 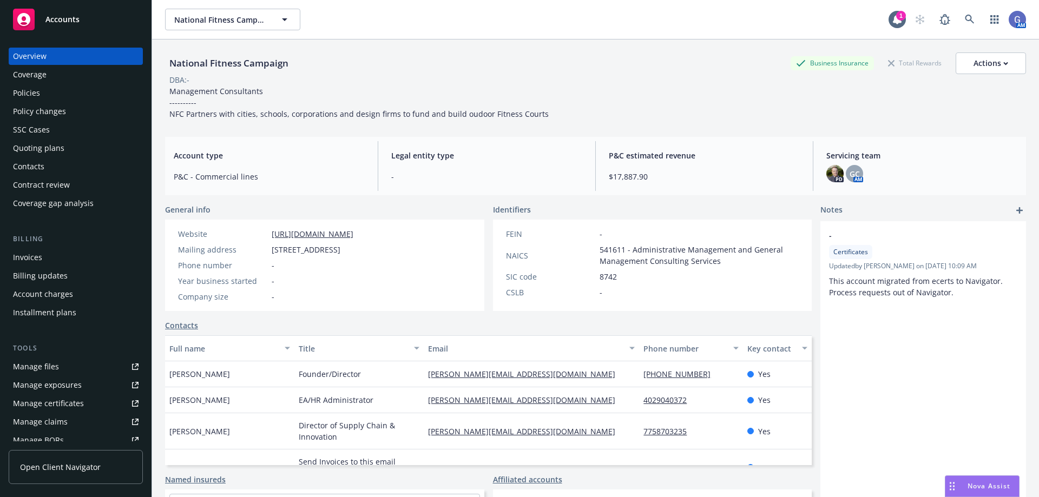 I want to click on a: Billing updates, so click(x=76, y=276).